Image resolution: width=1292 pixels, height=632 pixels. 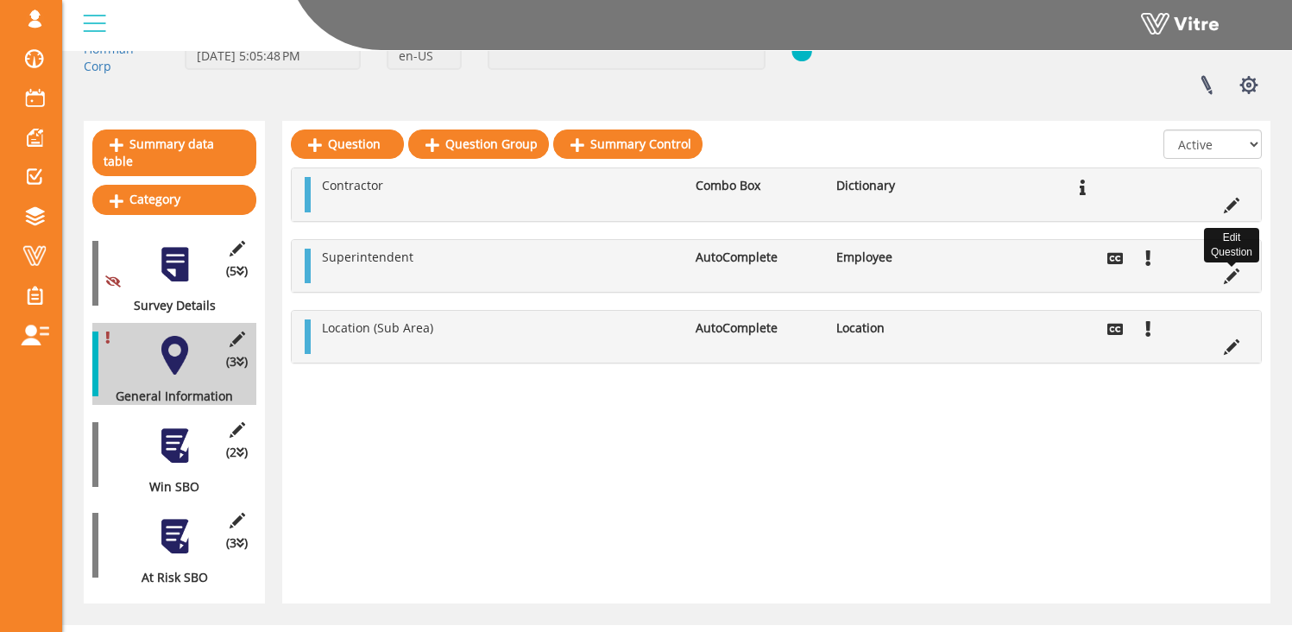 What do you see at coordinates (109, 57) in the screenshot?
I see `a: Hoffman Corp` at bounding box center [109, 57].